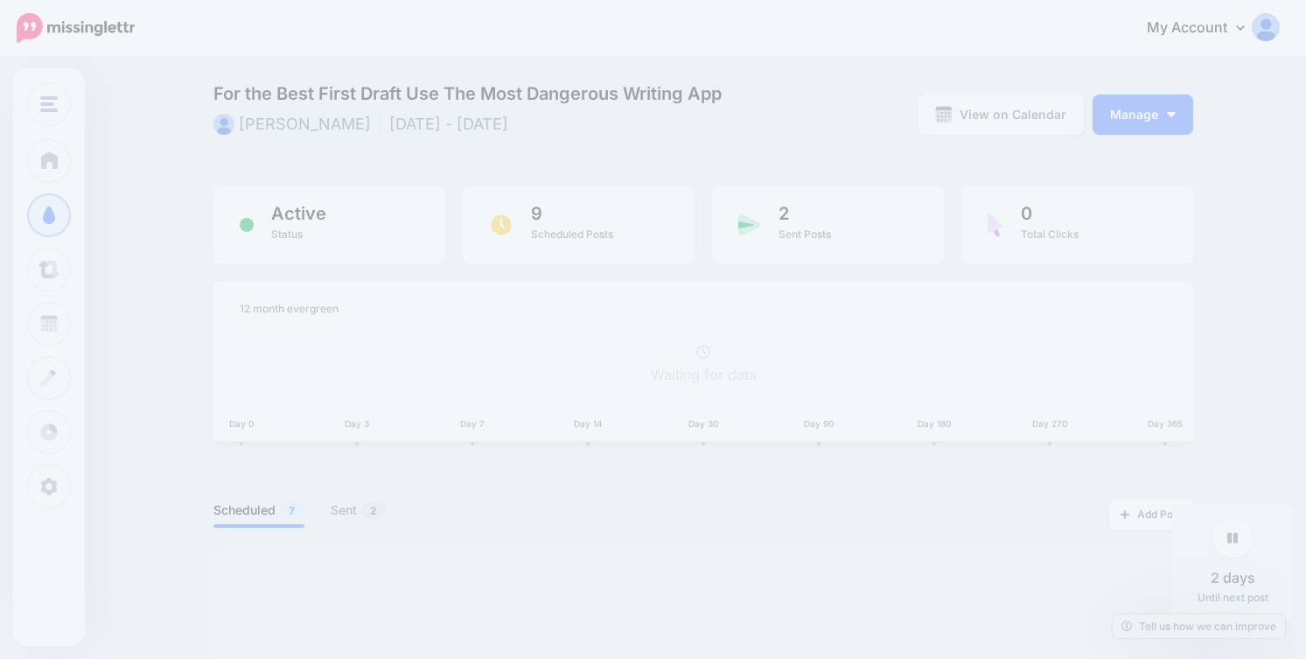 The height and width of the screenshot is (659, 1306). Describe the element at coordinates (1199, 626) in the screenshot. I see `a: Tell us how we can improve` at that location.